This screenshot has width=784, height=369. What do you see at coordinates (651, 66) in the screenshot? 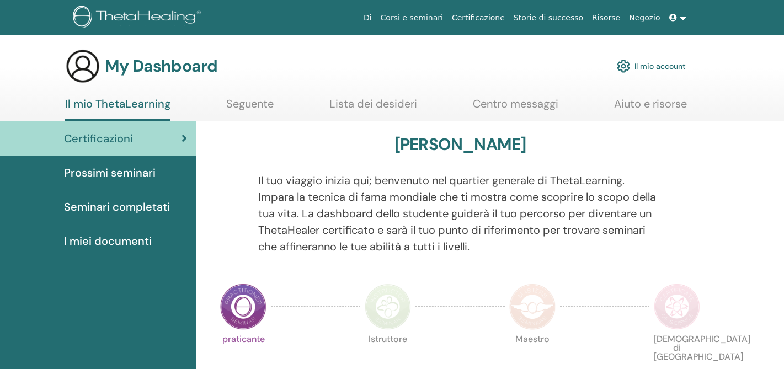
I see `a: Il mio account` at bounding box center [651, 66].